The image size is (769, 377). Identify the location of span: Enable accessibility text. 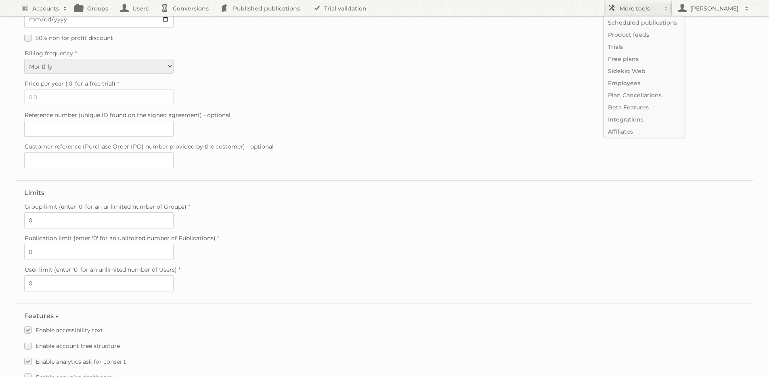
(69, 330).